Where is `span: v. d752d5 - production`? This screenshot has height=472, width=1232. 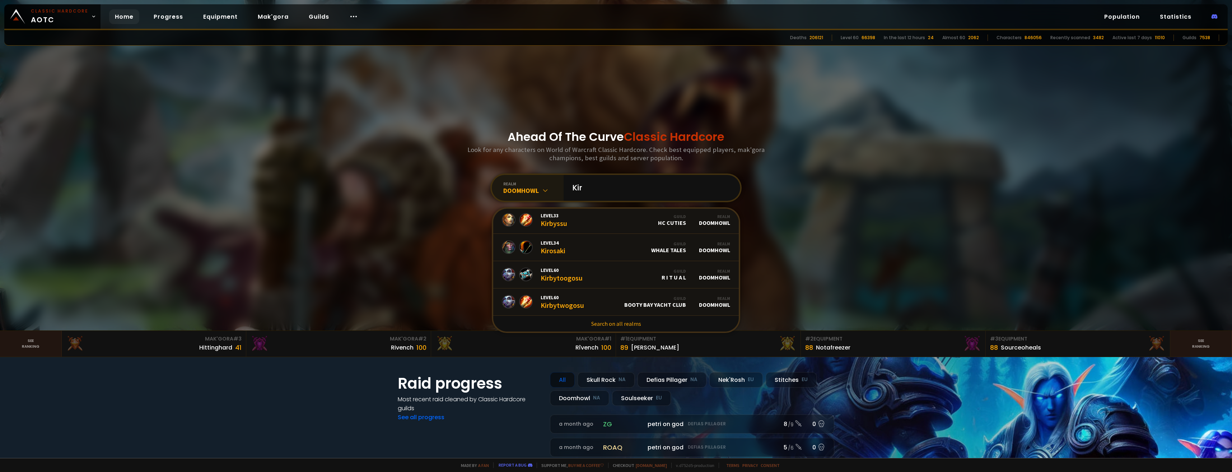
span: v. d752d5 - production is located at coordinates (693, 465).